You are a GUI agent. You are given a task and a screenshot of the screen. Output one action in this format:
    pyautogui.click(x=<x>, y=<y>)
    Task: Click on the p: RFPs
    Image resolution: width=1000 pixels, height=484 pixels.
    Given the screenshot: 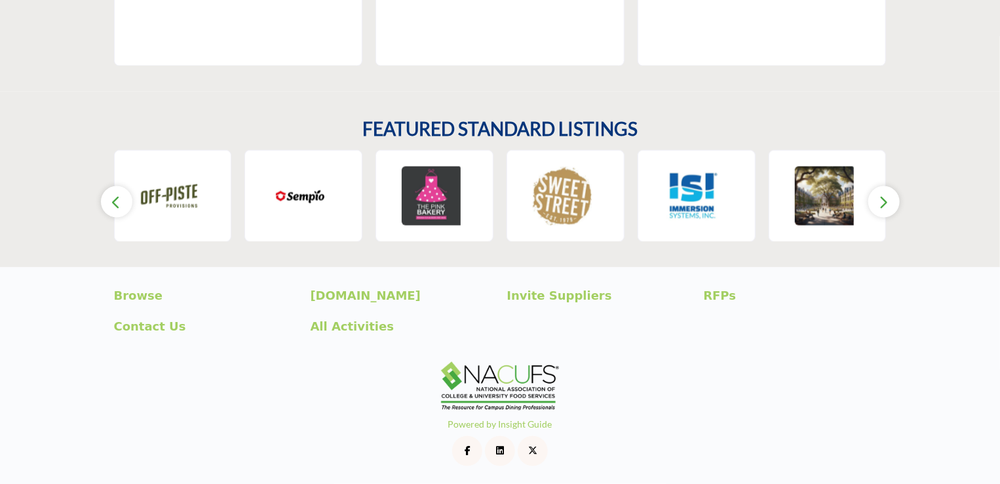 What is the action you would take?
    pyautogui.click(x=795, y=295)
    